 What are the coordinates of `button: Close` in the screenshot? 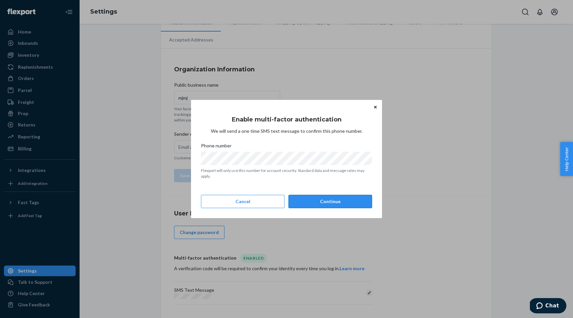 It's located at (375, 107).